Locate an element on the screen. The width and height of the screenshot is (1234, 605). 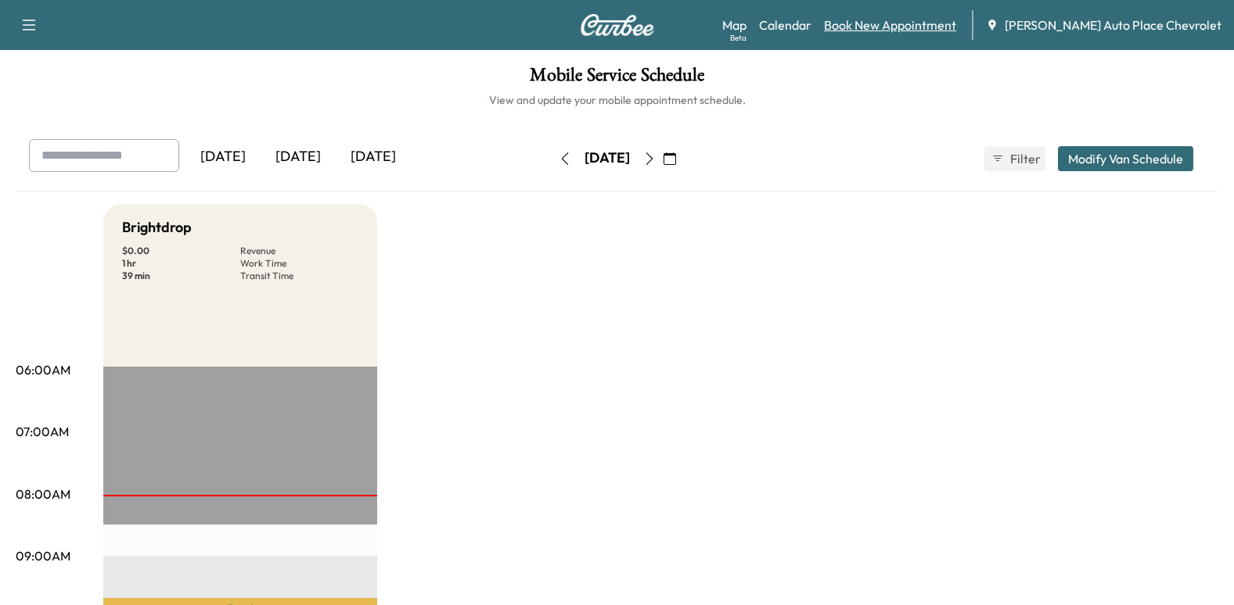
p: 06:00AM is located at coordinates (43, 370).